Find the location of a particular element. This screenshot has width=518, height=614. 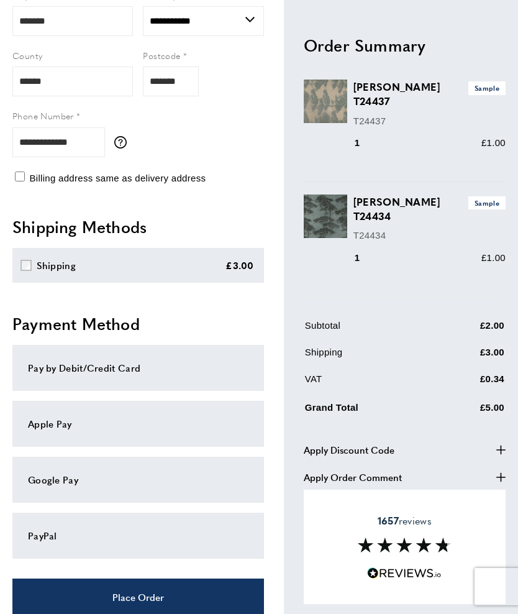

td: £5.00 is located at coordinates (473, 411).